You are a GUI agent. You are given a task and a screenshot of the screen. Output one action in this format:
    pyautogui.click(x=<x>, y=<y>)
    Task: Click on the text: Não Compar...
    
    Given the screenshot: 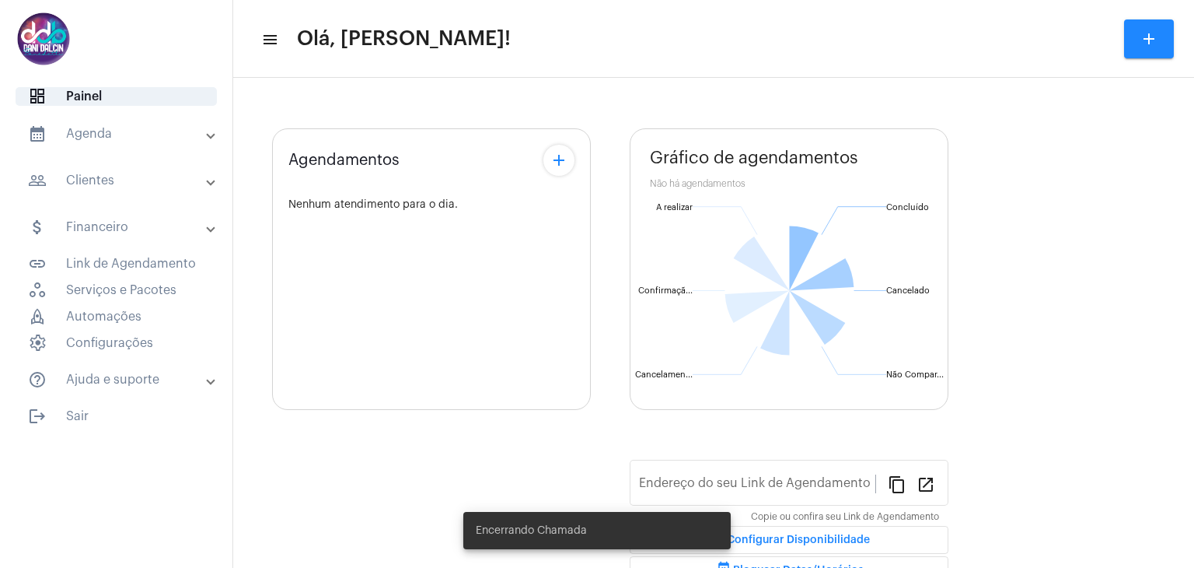 What is the action you would take?
    pyautogui.click(x=915, y=374)
    